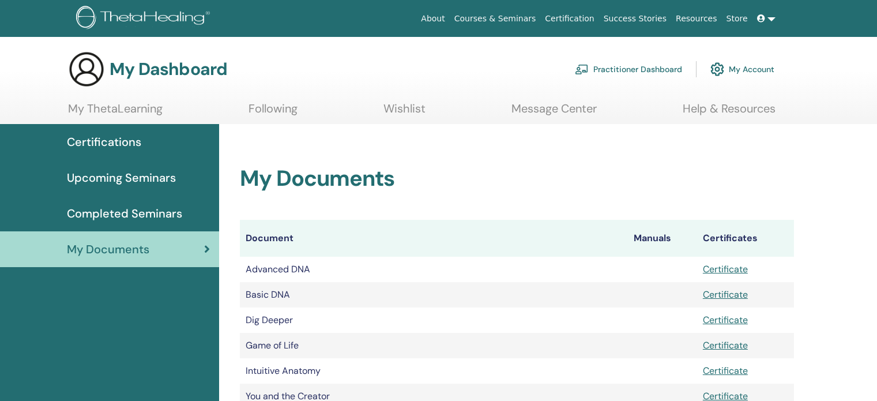 This screenshot has height=401, width=877. What do you see at coordinates (746, 238) in the screenshot?
I see `th: Certificates` at bounding box center [746, 238].